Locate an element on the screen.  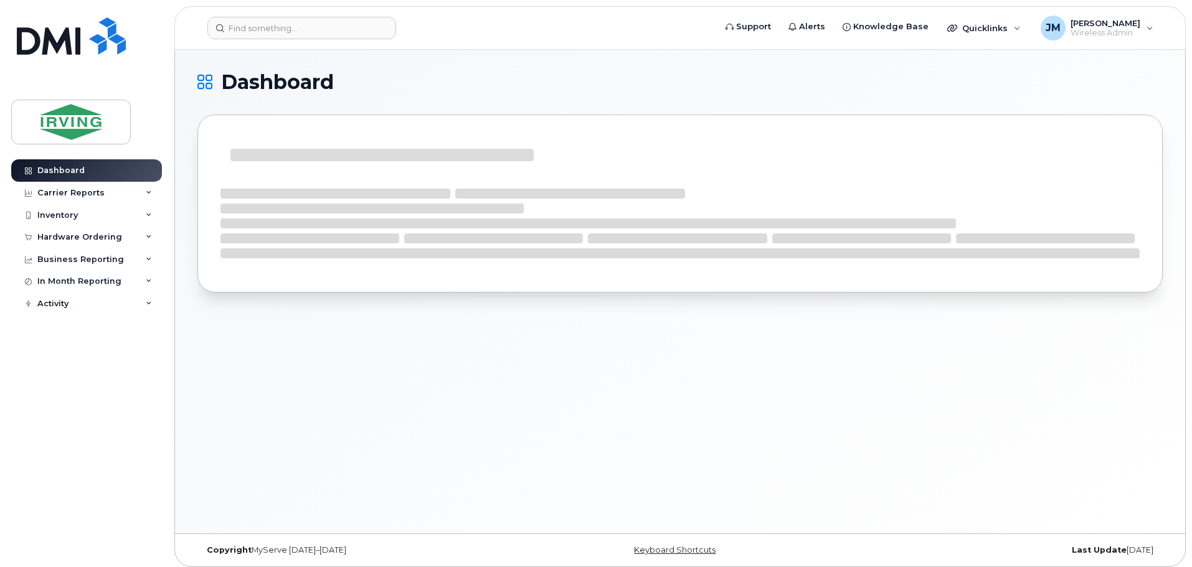
strong: Last Update is located at coordinates (1099, 550).